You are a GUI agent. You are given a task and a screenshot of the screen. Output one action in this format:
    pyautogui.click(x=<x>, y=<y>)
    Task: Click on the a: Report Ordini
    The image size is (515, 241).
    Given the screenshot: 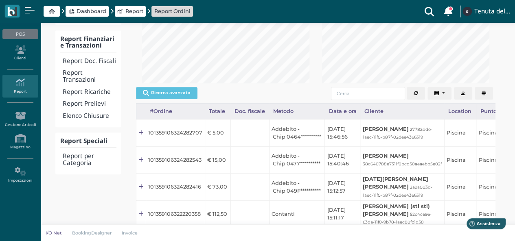 What is the action you would take?
    pyautogui.click(x=172, y=11)
    